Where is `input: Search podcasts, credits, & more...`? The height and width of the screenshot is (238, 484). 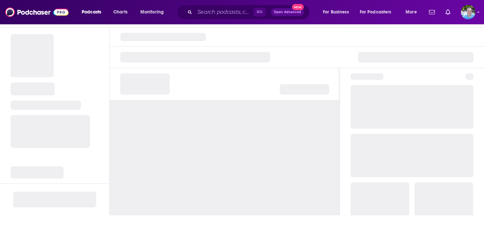 input: Search podcasts, credits, & more... is located at coordinates (224, 12).